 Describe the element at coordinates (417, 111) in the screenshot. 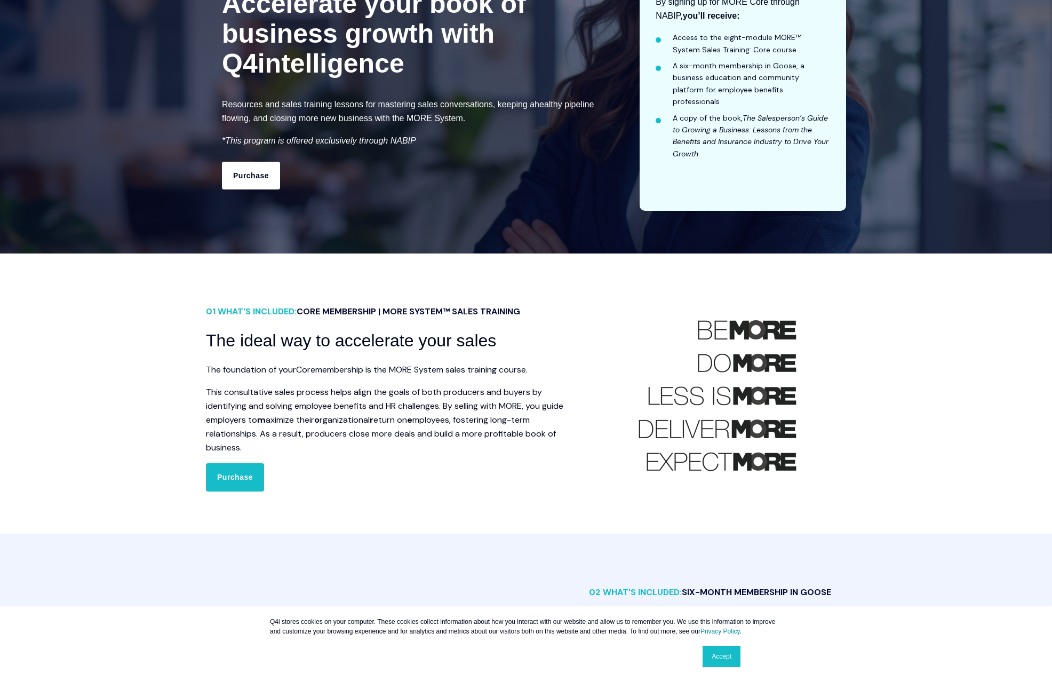

I see `p: Resources and sales training lessons for mastering sales conversations, keeping a` at that location.